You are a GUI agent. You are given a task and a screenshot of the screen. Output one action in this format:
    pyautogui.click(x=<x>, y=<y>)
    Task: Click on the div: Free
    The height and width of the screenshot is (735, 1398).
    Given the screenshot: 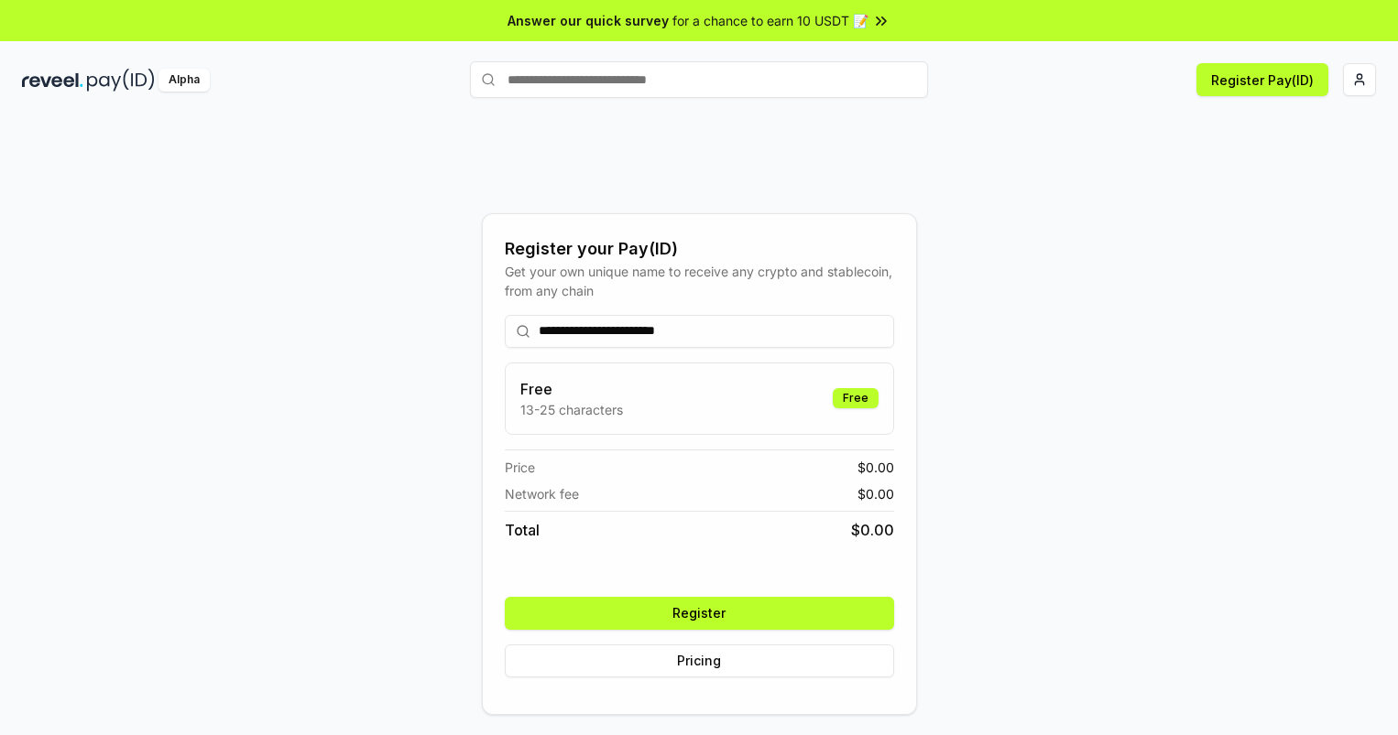 What is the action you would take?
    pyautogui.click(x=855, y=398)
    